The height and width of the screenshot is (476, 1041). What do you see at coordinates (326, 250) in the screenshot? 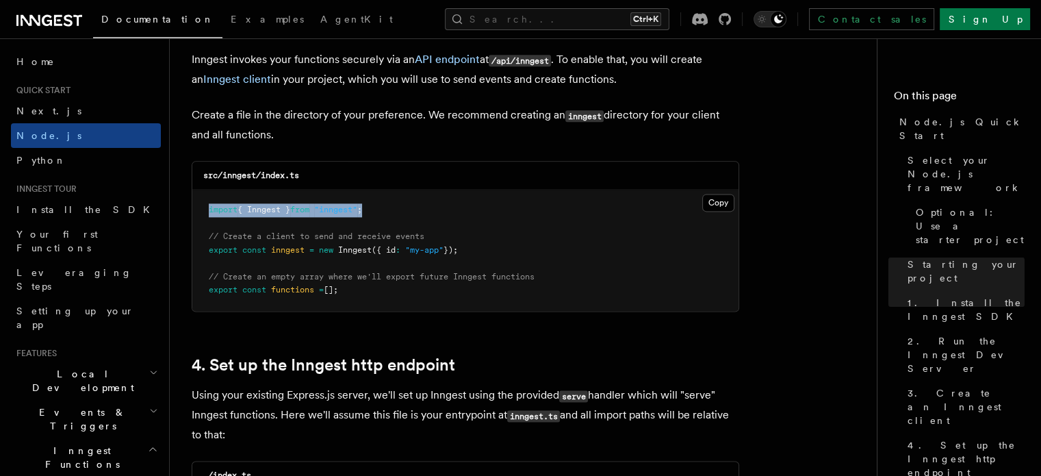
I see `span: new` at bounding box center [326, 250].